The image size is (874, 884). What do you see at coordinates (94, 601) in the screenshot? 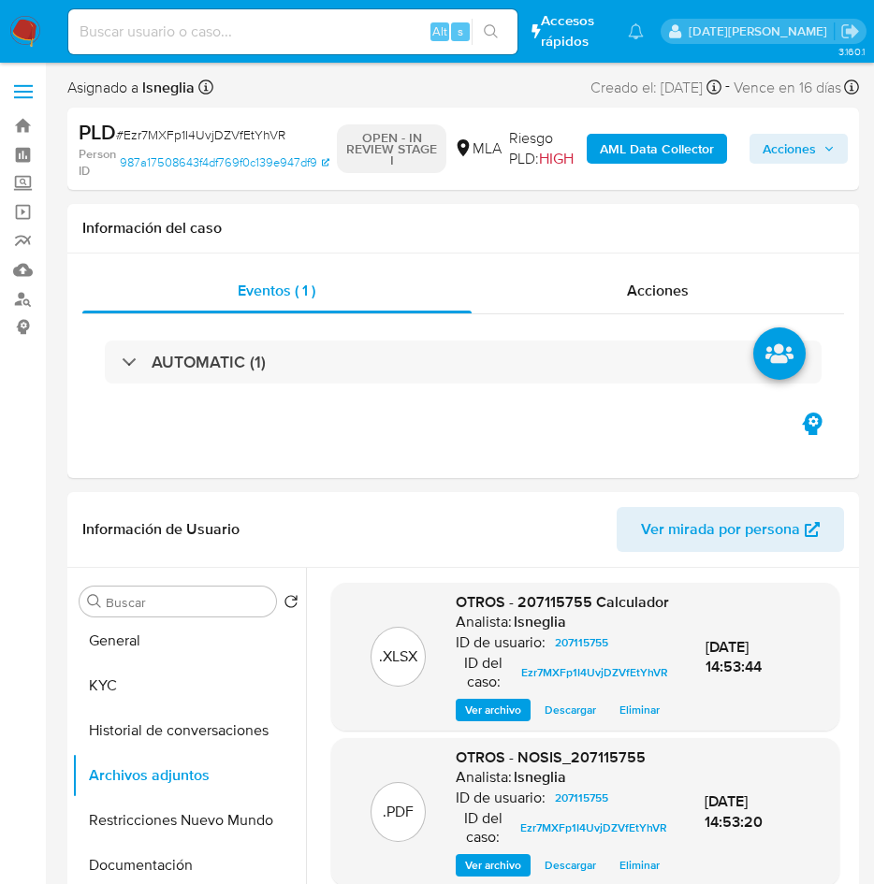
I see `button: Buscar` at bounding box center [94, 601].